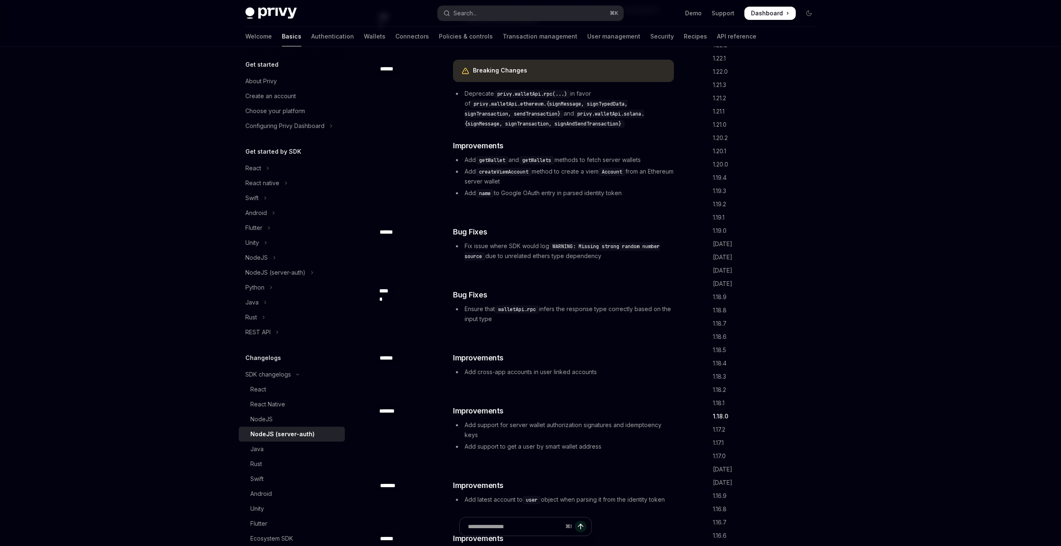 This screenshot has width=1061, height=546. I want to click on a: Policies & controls, so click(466, 36).